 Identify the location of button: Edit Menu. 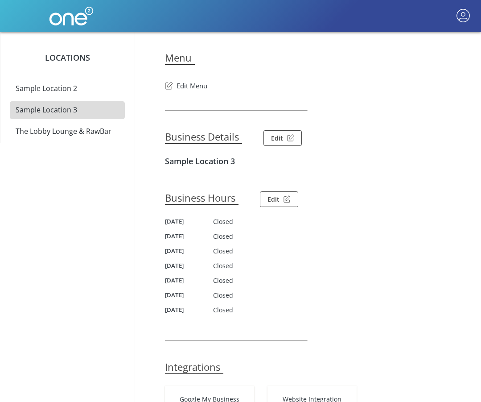
(186, 83).